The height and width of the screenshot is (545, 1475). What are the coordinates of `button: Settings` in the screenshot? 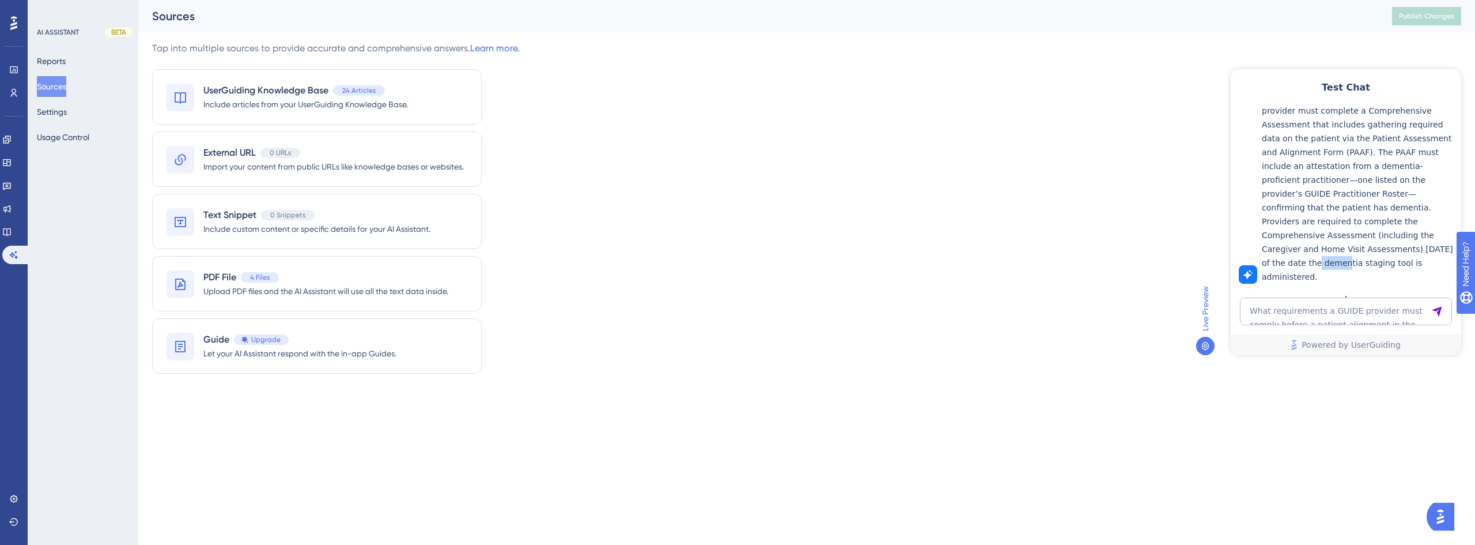 It's located at (52, 112).